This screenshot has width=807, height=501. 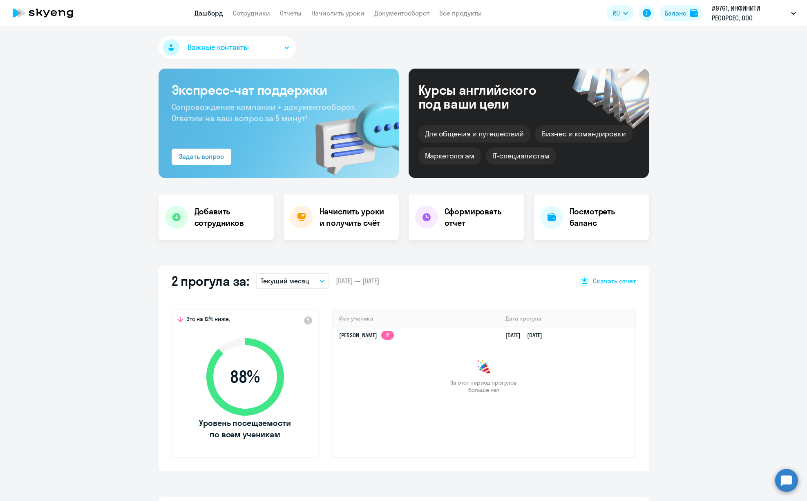 What do you see at coordinates (484, 386) in the screenshot?
I see `span: За этот период прогулов больше нет` at bounding box center [484, 386].